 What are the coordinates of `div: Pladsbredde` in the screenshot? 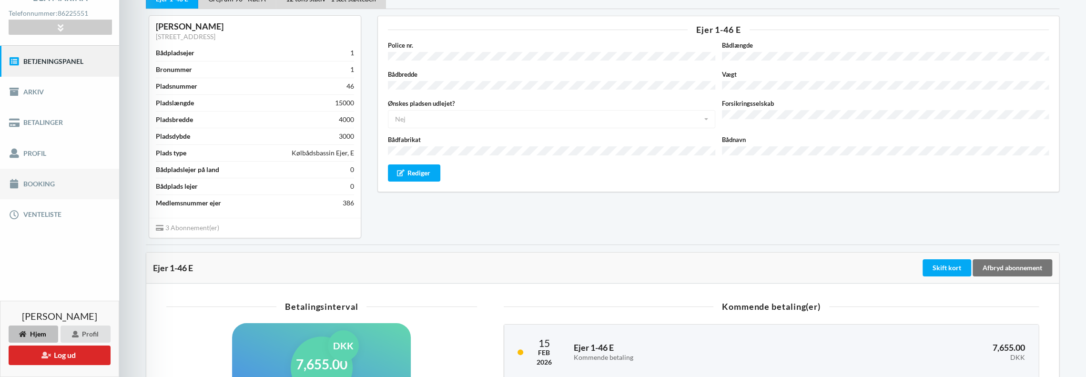 It's located at (174, 120).